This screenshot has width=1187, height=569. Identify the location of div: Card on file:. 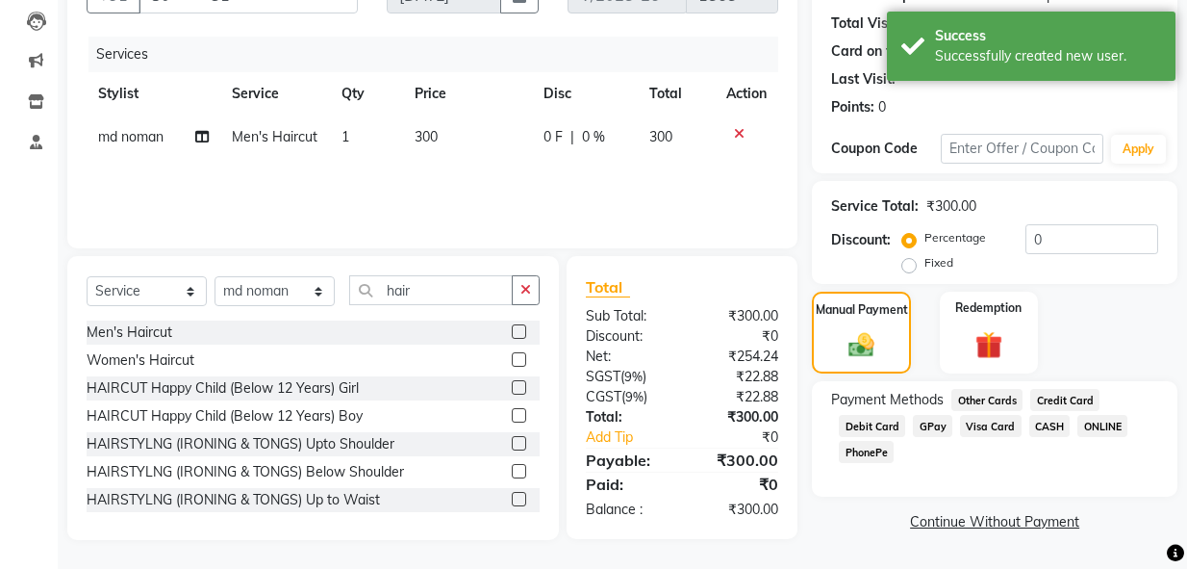
(871, 51).